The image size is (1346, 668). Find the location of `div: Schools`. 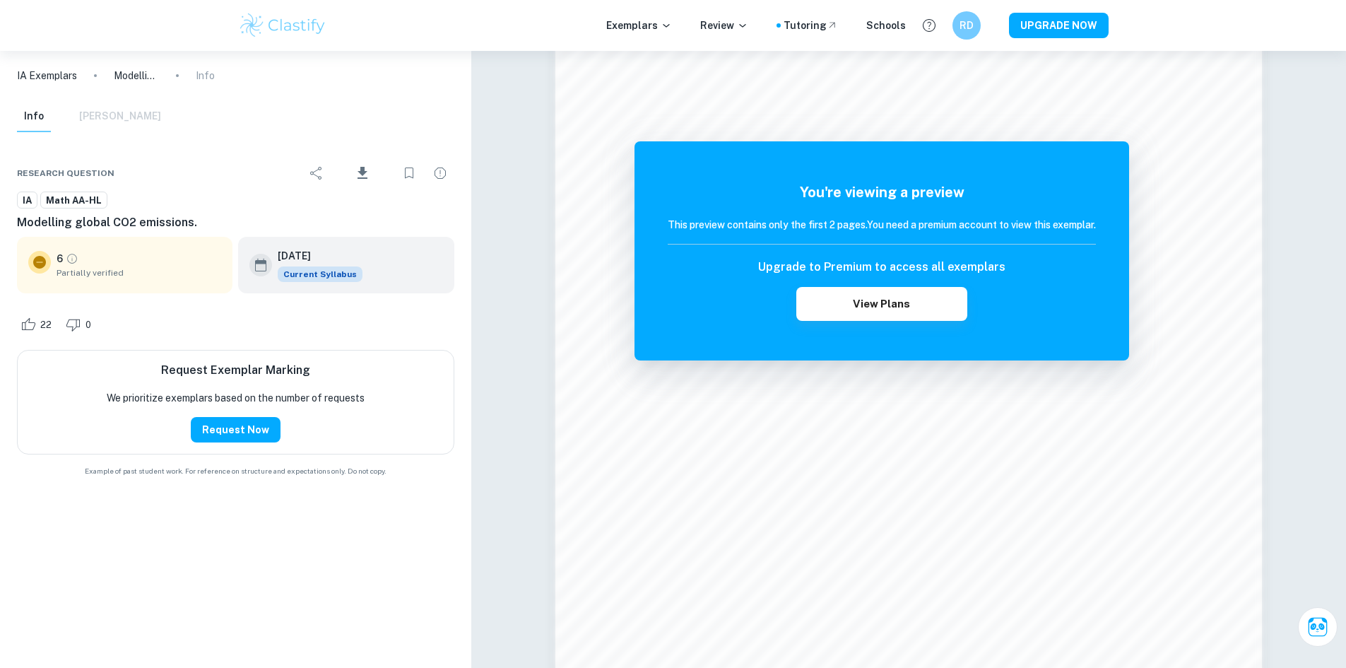

div: Schools is located at coordinates (886, 25).